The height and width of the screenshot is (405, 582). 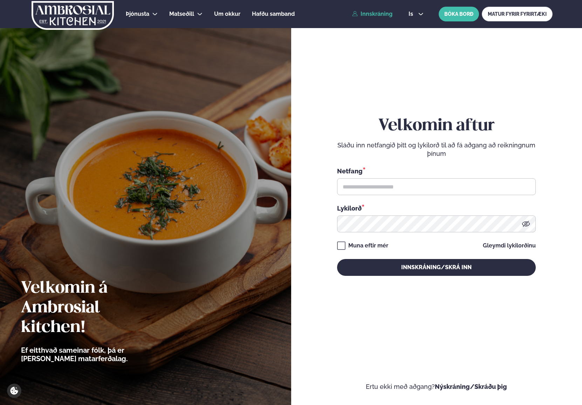 What do you see at coordinates (412, 14) in the screenshot?
I see `span: is` at bounding box center [412, 14].